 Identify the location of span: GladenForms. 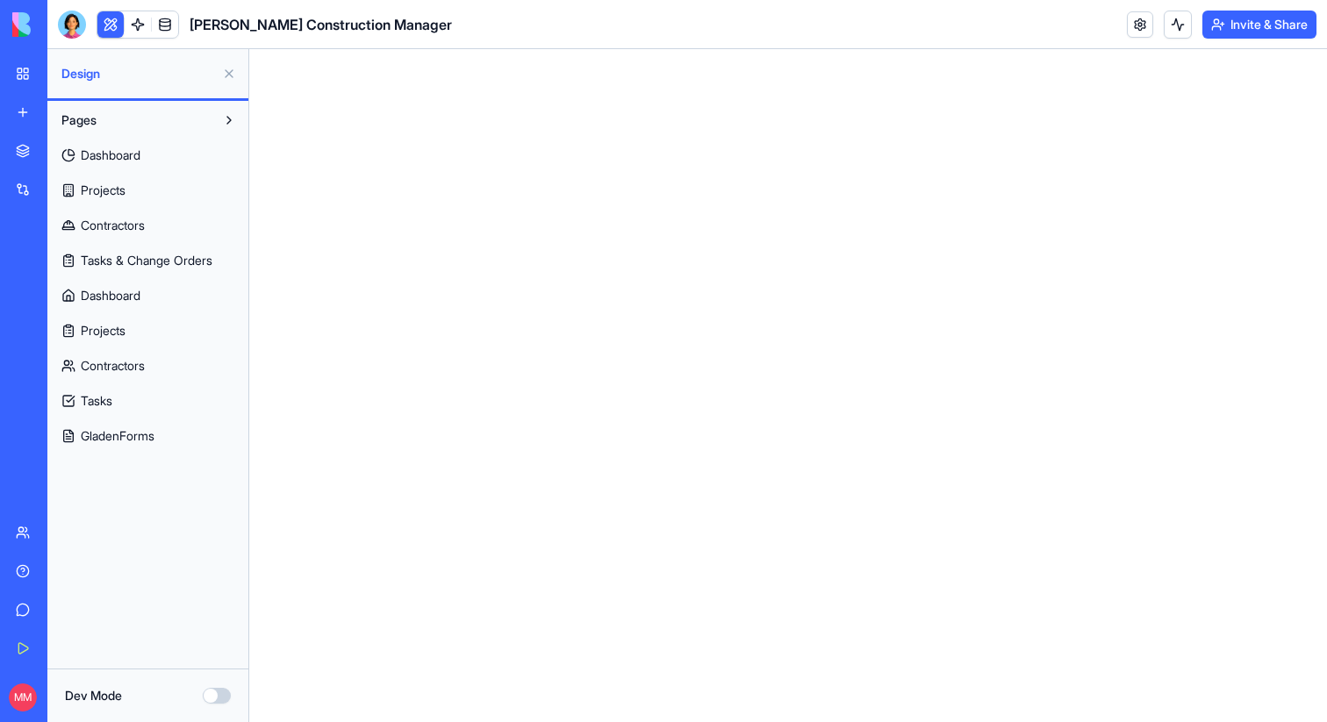
(118, 436).